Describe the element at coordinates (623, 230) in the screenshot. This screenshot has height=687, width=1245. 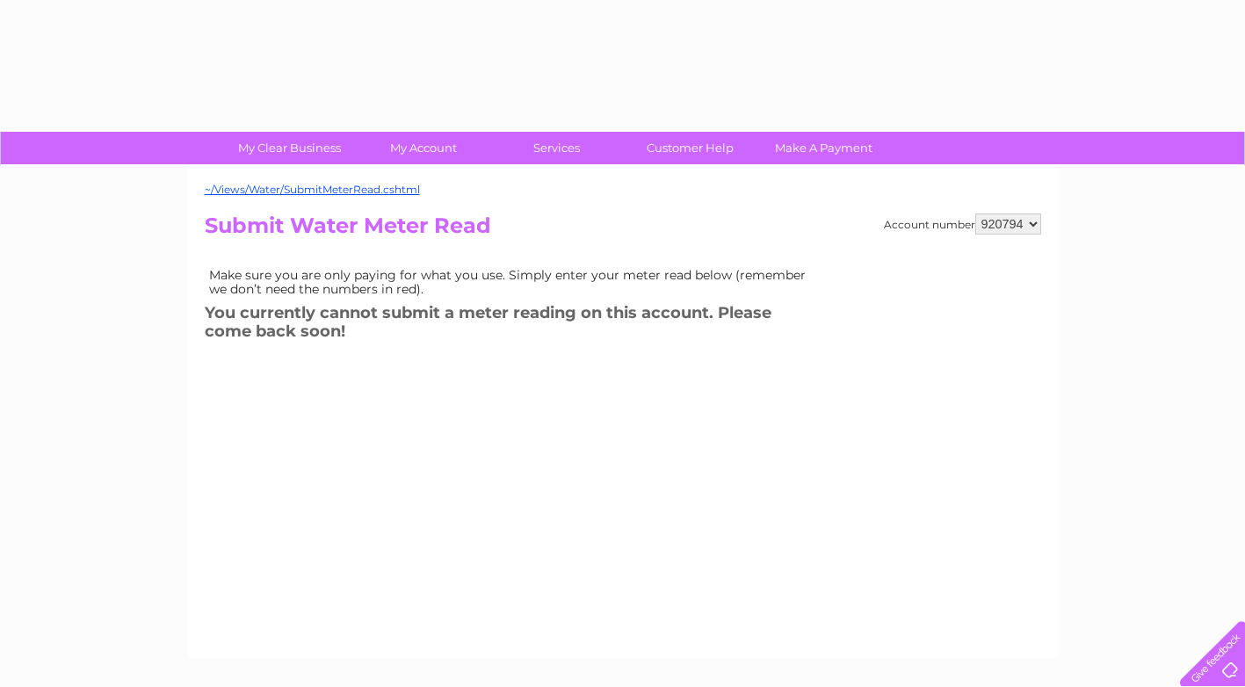
I see `h2: Submit Water Meter Read` at that location.